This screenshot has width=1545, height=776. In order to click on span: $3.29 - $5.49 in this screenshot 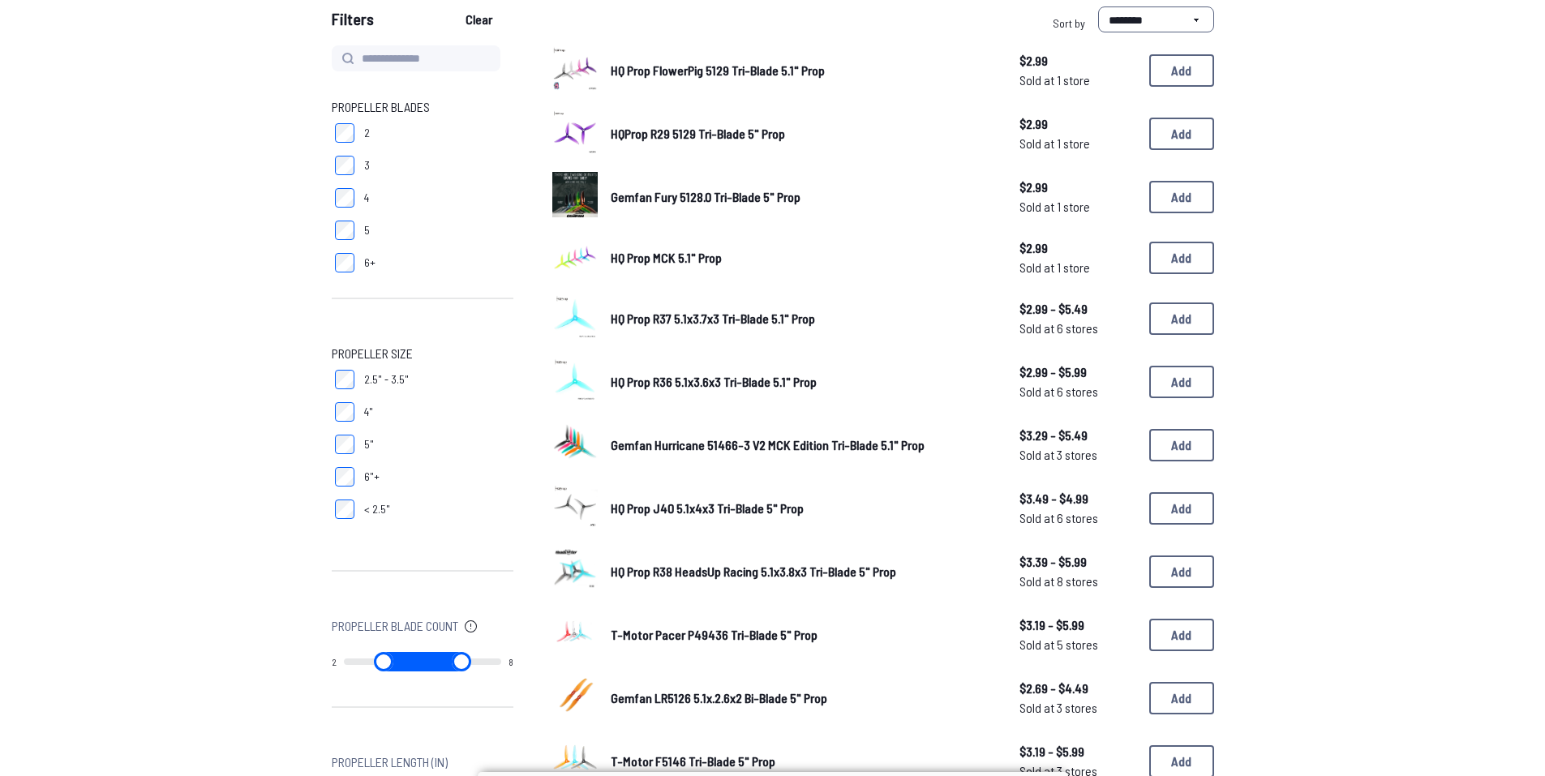, I will do `click(1078, 436)`.